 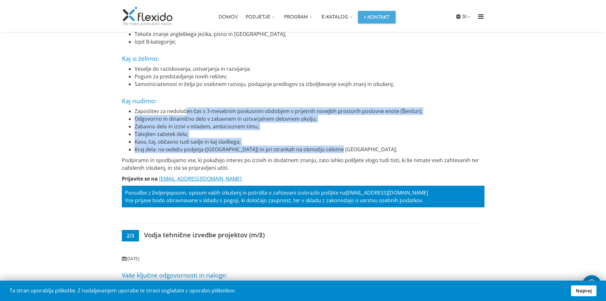 What do you see at coordinates (592, 284) in the screenshot?
I see `img: whatsapp_icon_white.svg` at bounding box center [592, 284].